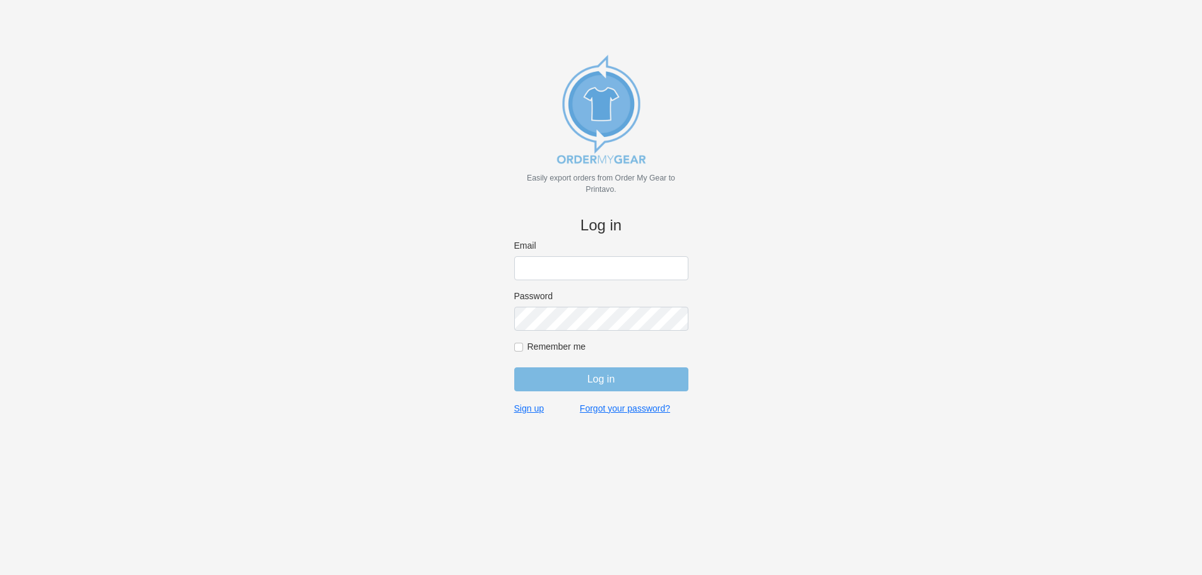 The height and width of the screenshot is (575, 1202). Describe the element at coordinates (601, 245) in the screenshot. I see `label: Email` at that location.